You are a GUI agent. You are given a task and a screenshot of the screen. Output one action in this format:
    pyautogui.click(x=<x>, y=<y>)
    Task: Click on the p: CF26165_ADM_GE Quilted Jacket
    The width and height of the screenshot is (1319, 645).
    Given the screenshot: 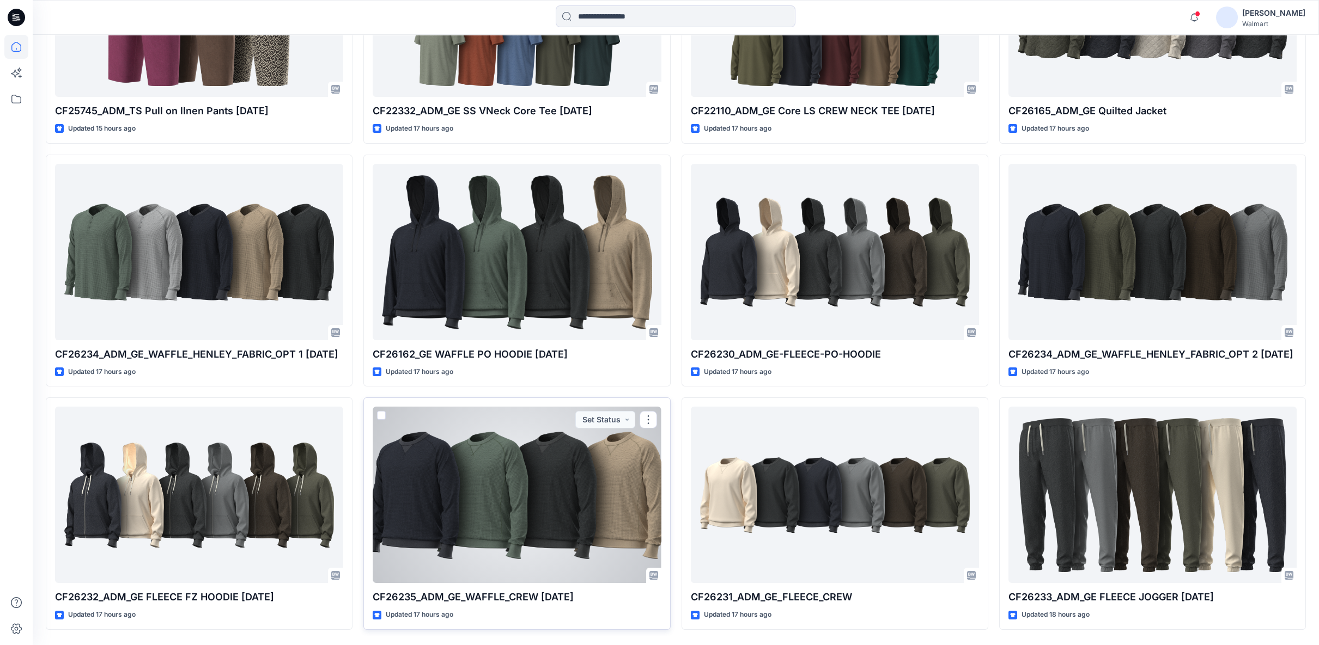 What is the action you would take?
    pyautogui.click(x=1152, y=111)
    